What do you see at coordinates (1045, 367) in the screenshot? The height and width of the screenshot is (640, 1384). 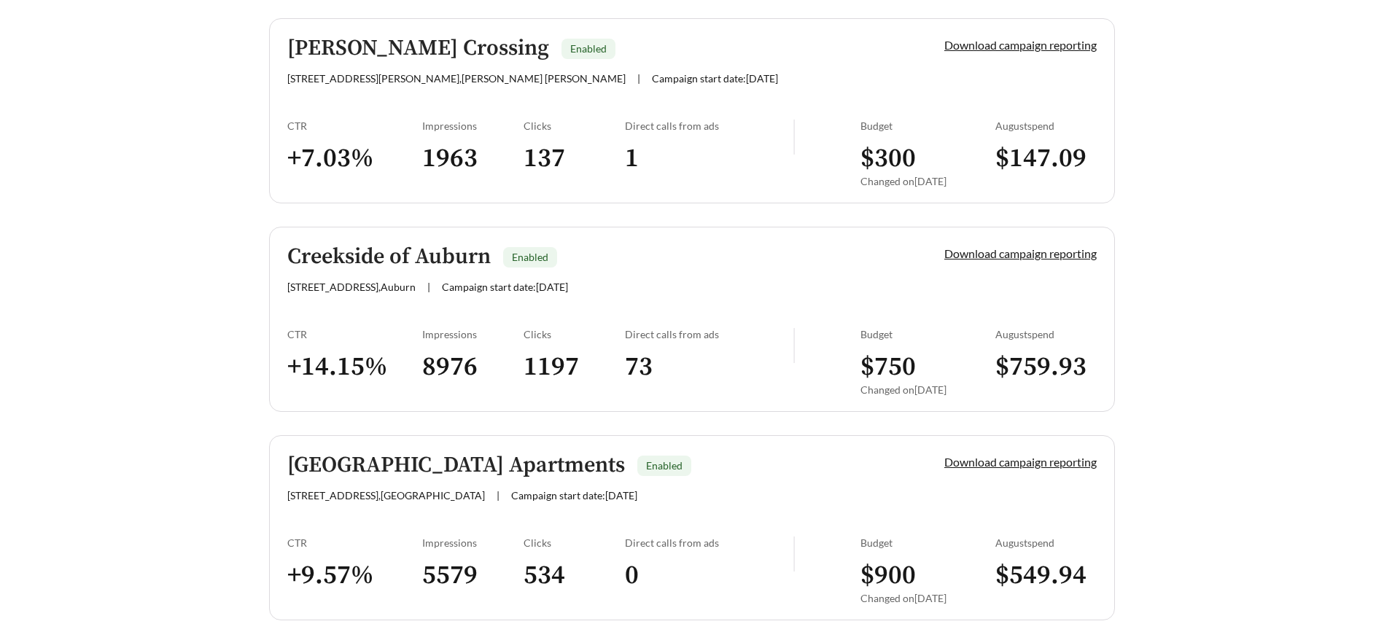 I see `h3: $ 759.93` at bounding box center [1045, 367].